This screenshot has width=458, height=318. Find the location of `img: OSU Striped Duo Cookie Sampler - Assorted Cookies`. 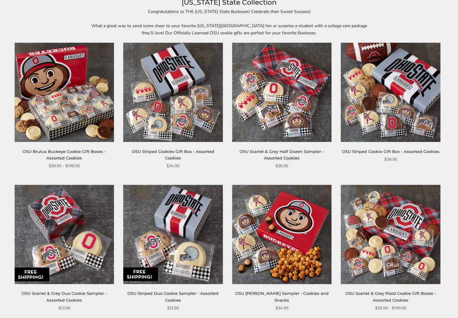

img: OSU Striped Duo Cookie Sampler - Assorted Cookies is located at coordinates (173, 235).